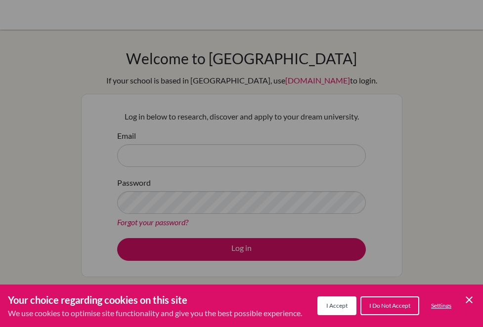 This screenshot has height=327, width=483. I want to click on h3: Your choice regarding cookies on this site, so click(155, 300).